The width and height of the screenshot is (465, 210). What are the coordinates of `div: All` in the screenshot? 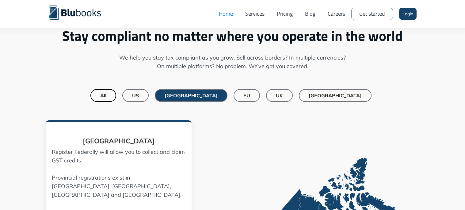 It's located at (103, 95).